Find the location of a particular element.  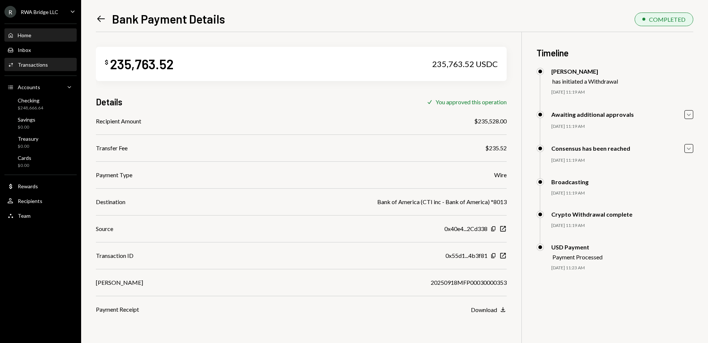

div: 0x40e4...2Cd338 is located at coordinates (466, 229).